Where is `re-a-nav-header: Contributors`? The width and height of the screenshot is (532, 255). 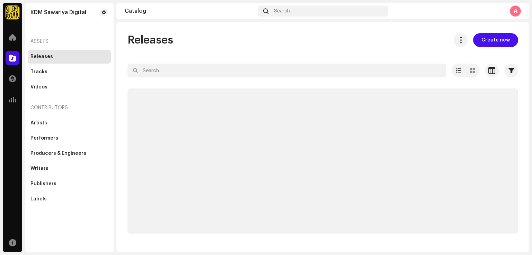
re-a-nav-header: Contributors is located at coordinates (69, 108).